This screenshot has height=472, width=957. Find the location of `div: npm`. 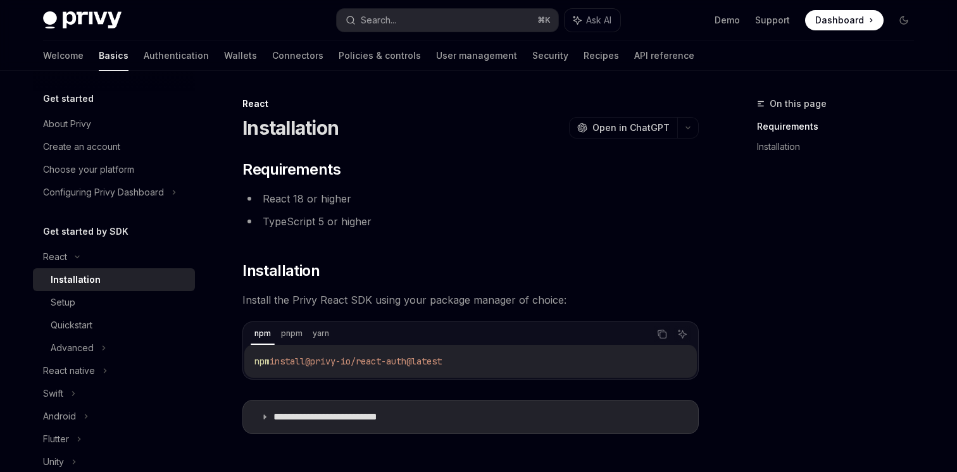

div: npm is located at coordinates (263, 333).